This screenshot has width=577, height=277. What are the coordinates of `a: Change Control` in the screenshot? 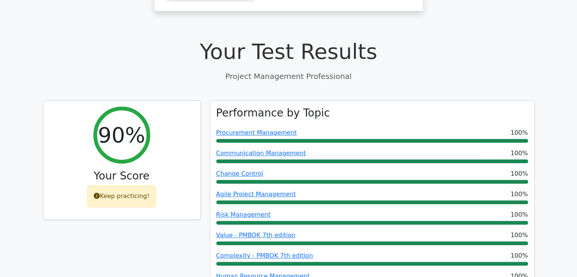 It's located at (240, 173).